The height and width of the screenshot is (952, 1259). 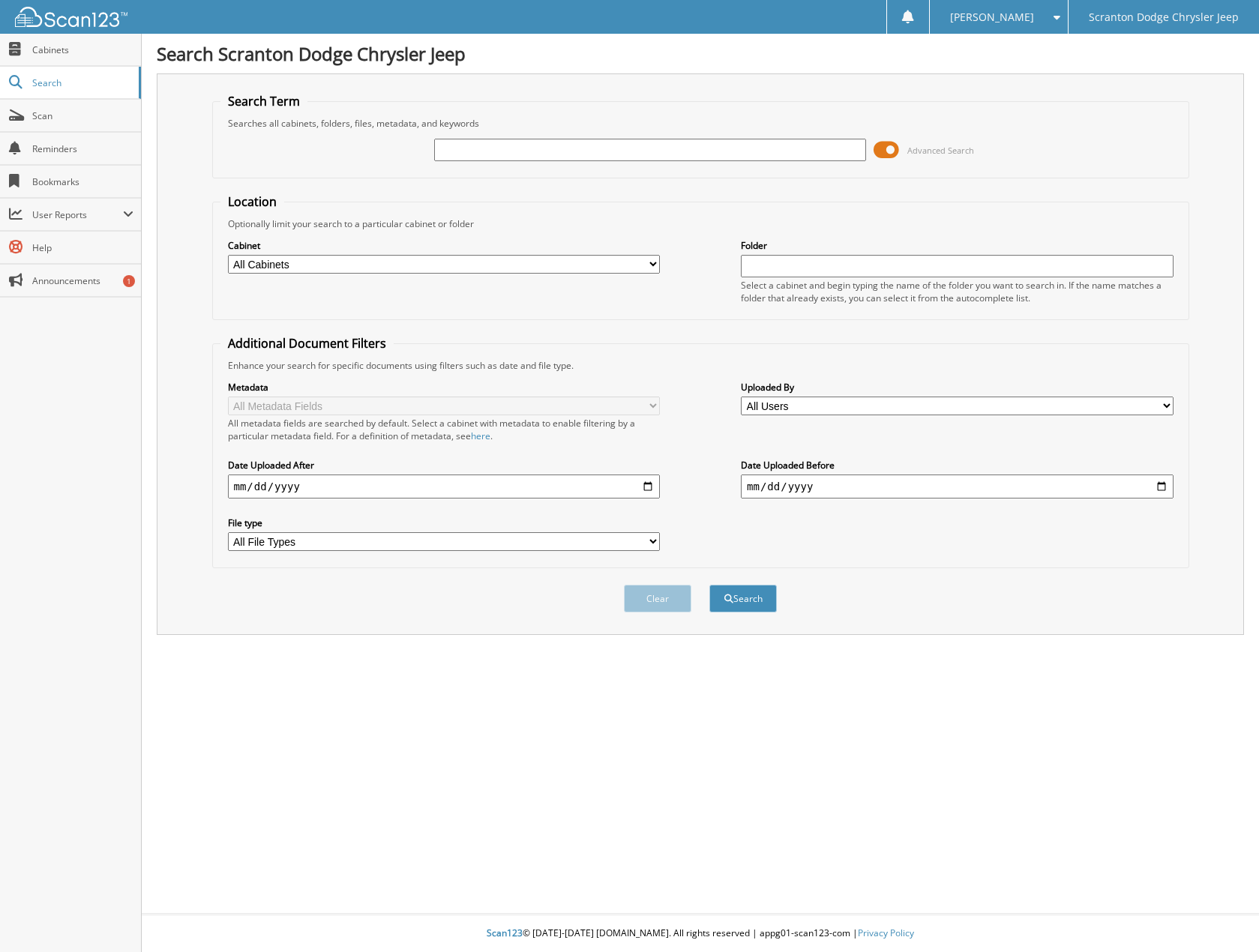 What do you see at coordinates (701, 224) in the screenshot?
I see `div: Optionally limit your search to a particular cabinet or folder` at bounding box center [701, 224].